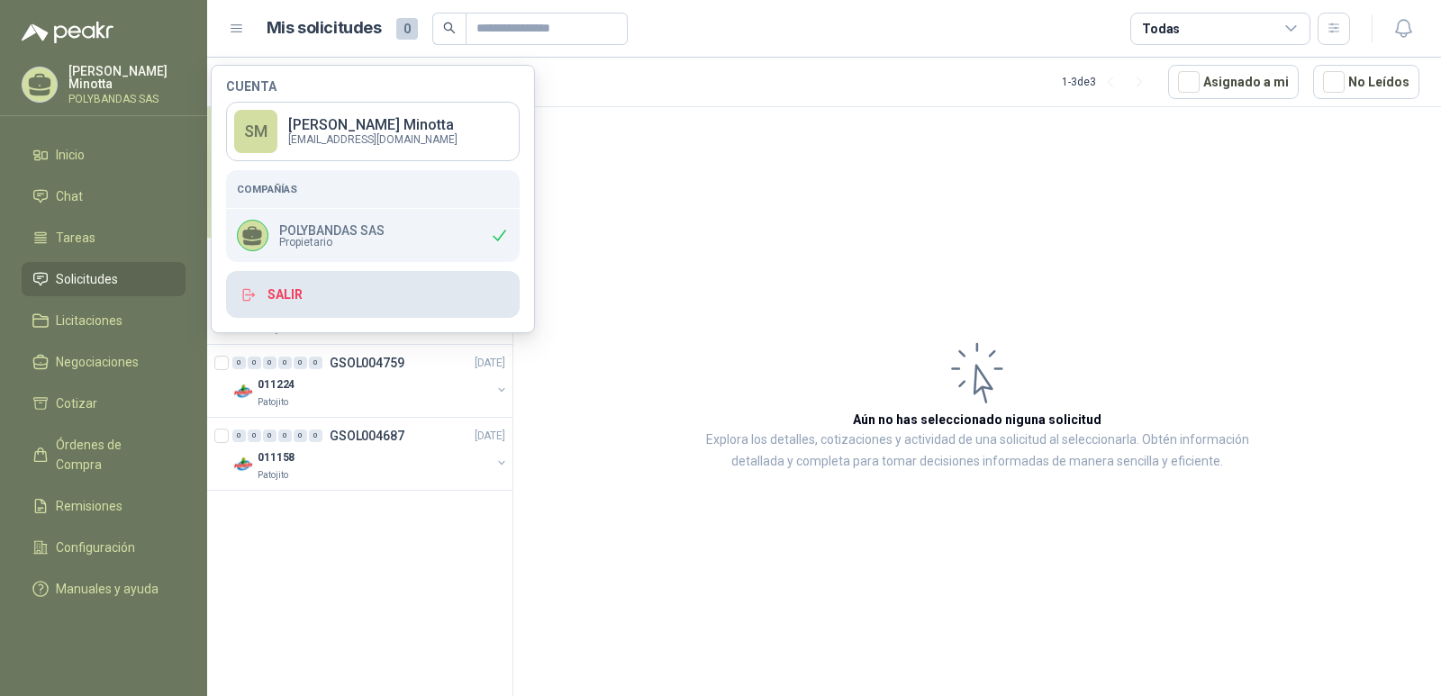  Describe the element at coordinates (1366, 82) in the screenshot. I see `button: No Leídos` at that location.